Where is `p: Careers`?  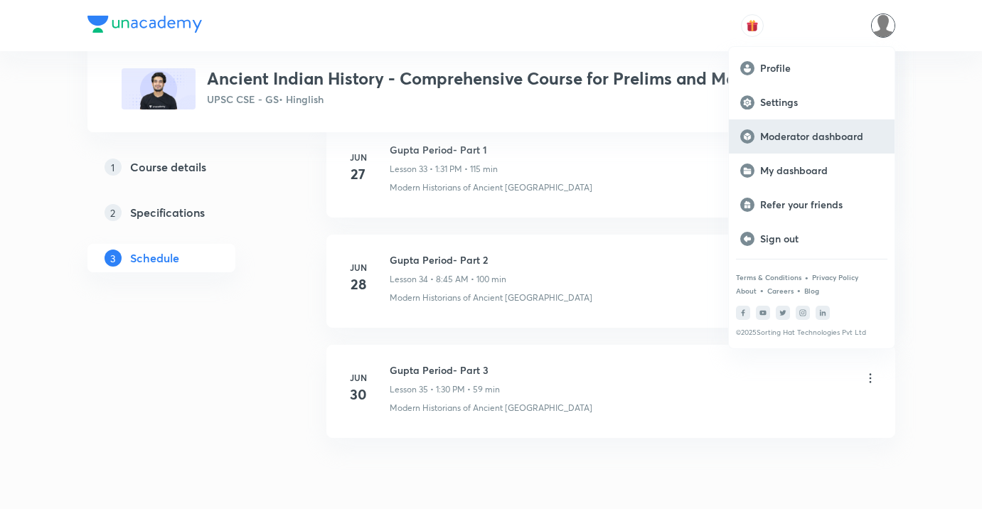
p: Careers is located at coordinates (780, 291).